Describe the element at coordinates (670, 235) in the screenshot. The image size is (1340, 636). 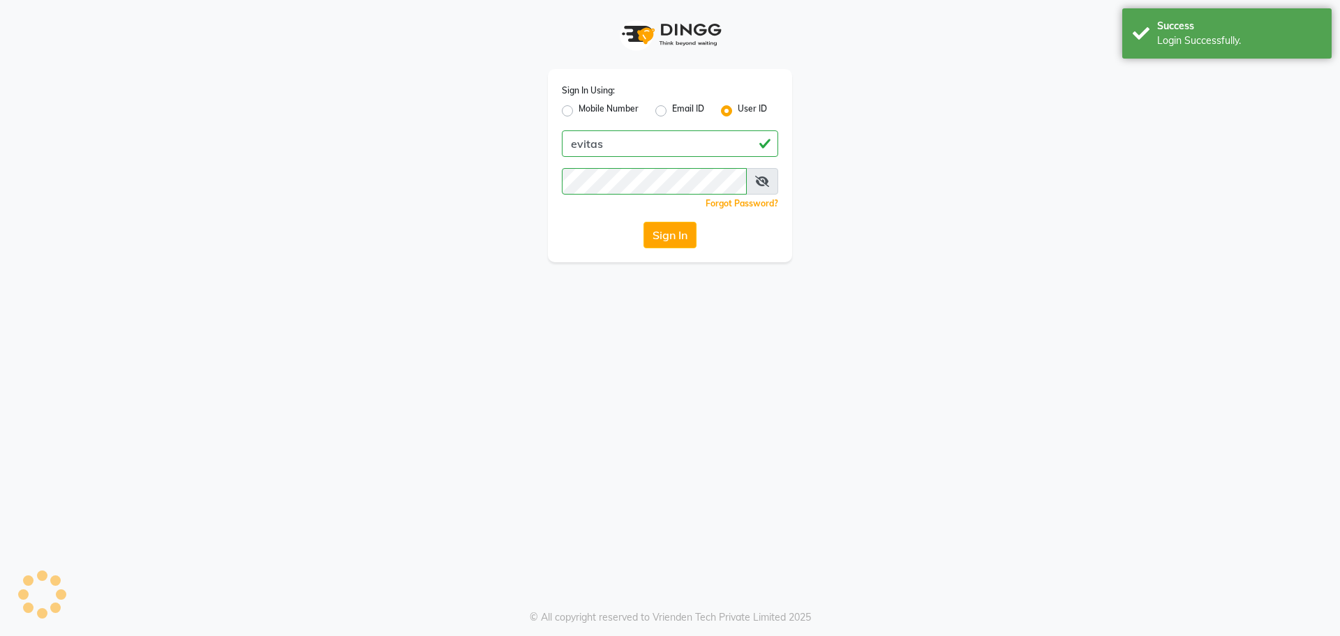
I see `button: Sign In` at that location.